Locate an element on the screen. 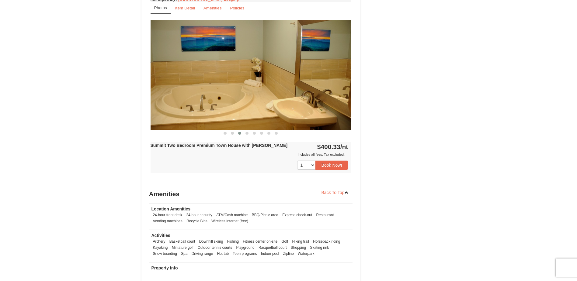 This screenshot has width=577, height=281. div: Includes all fees. Tax excluded. is located at coordinates (249, 154).